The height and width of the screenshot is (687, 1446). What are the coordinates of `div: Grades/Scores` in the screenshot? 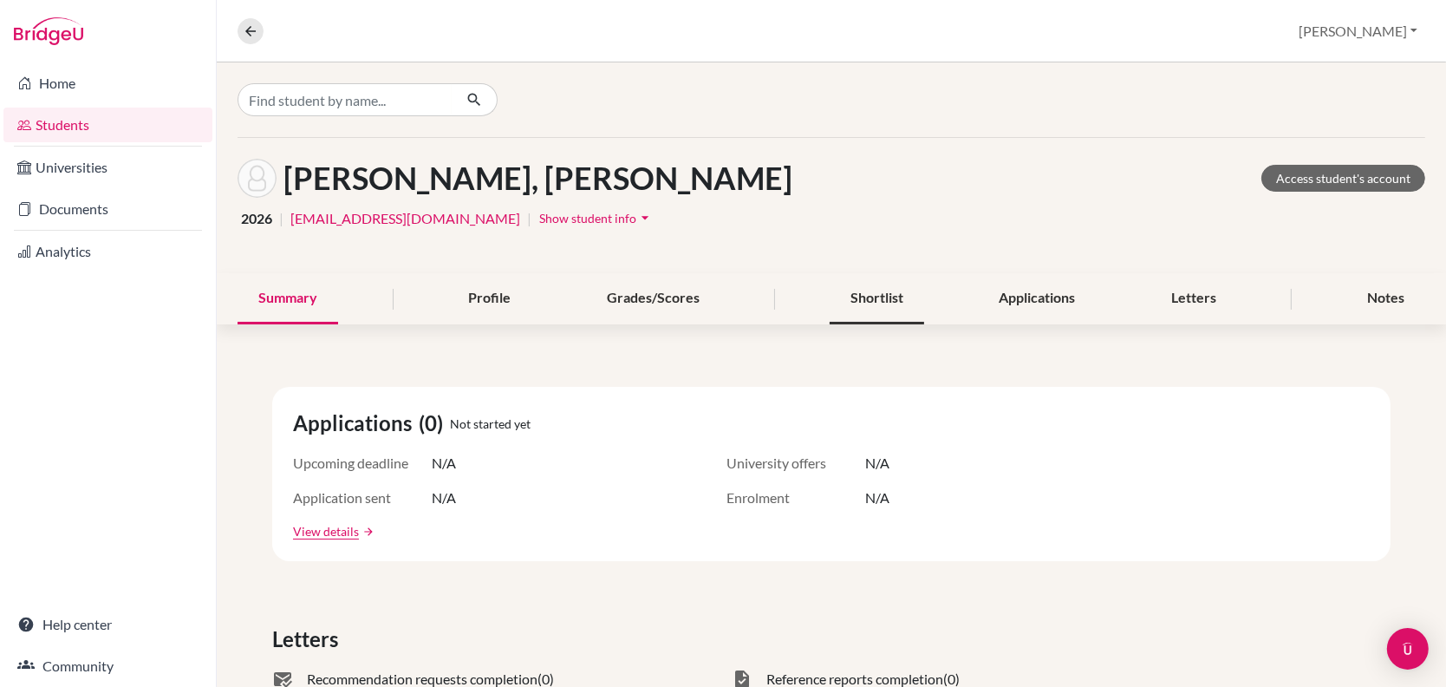 It's located at (653, 298).